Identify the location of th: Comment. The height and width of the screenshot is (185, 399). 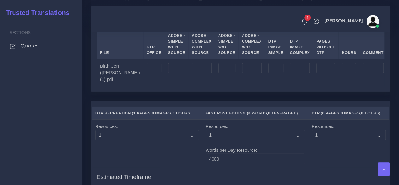
(373, 41).